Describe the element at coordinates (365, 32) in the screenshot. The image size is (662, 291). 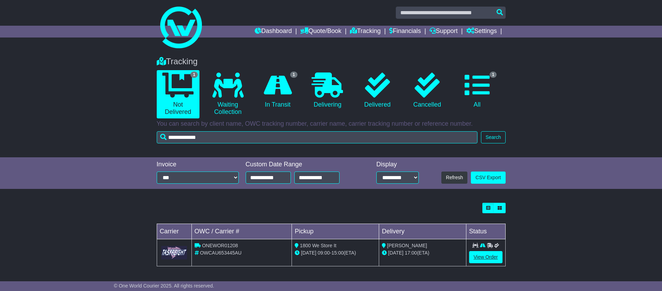
I see `a: Tracking` at that location.